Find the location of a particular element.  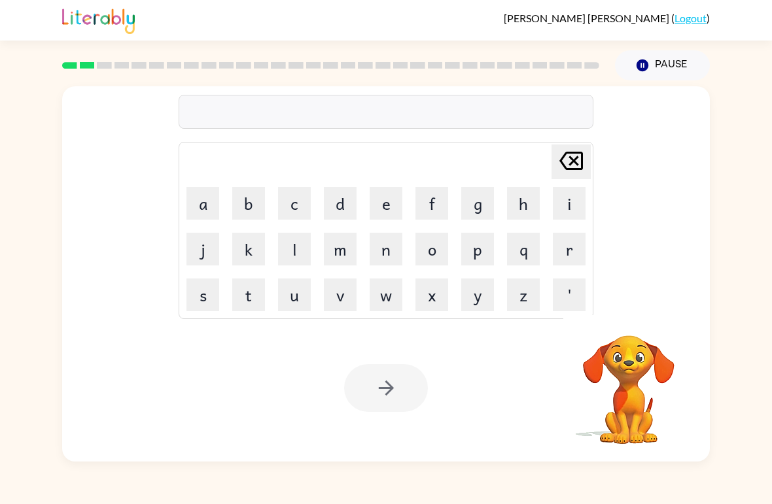

button: s is located at coordinates (203, 295).